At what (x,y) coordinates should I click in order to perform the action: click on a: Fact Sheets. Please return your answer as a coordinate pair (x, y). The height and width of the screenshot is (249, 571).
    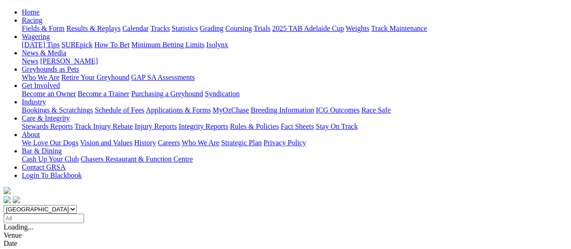
    Looking at the image, I should click on (297, 126).